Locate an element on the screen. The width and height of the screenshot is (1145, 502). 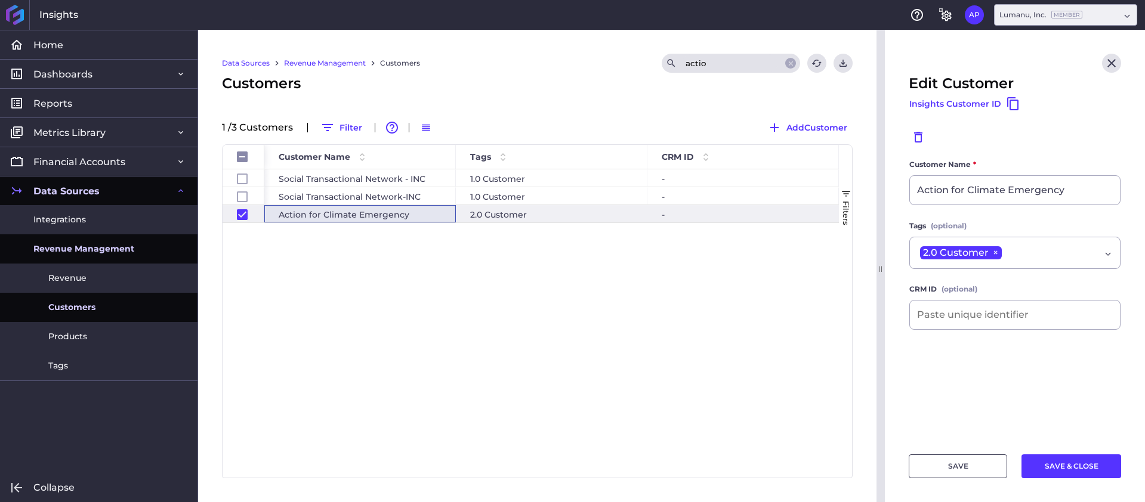
span: Collapse is located at coordinates (54, 487).